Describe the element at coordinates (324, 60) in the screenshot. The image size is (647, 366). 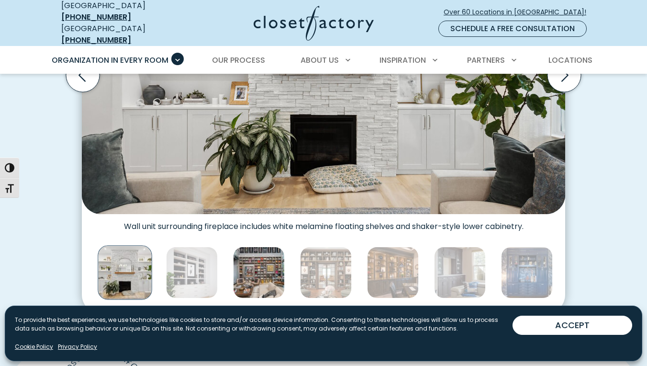
I see `nav: Primary Menu` at that location.